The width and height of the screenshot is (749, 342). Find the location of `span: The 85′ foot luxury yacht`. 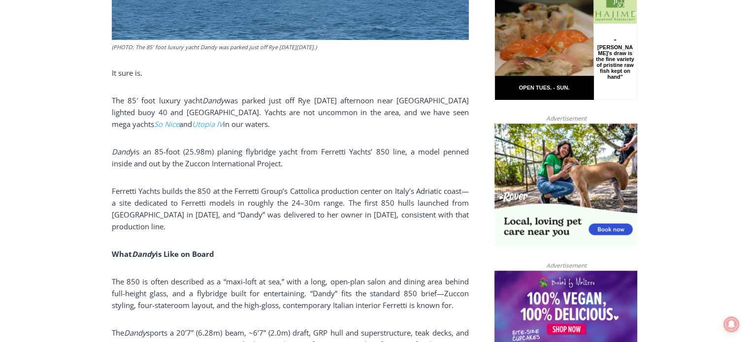

span: The 85′ foot luxury yacht is located at coordinates (157, 100).